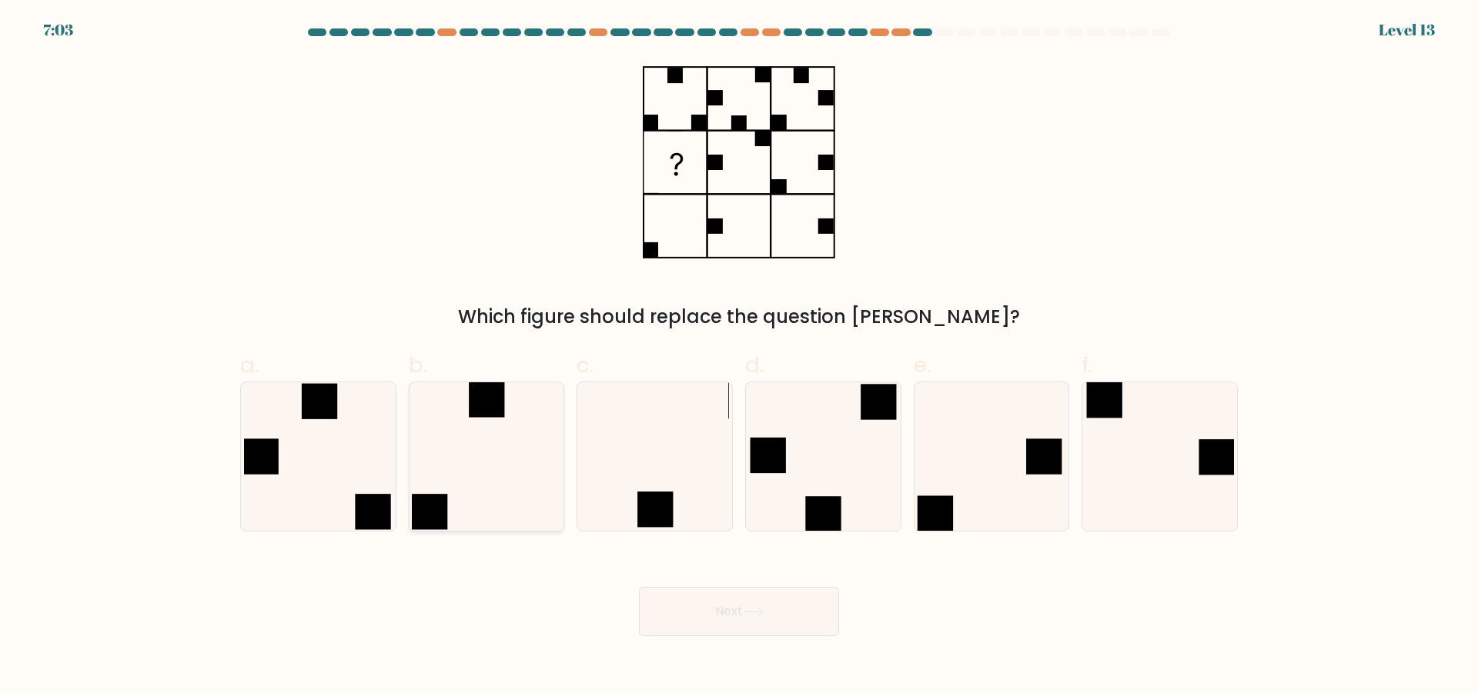  Describe the element at coordinates (585, 365) in the screenshot. I see `span: c.` at that location.